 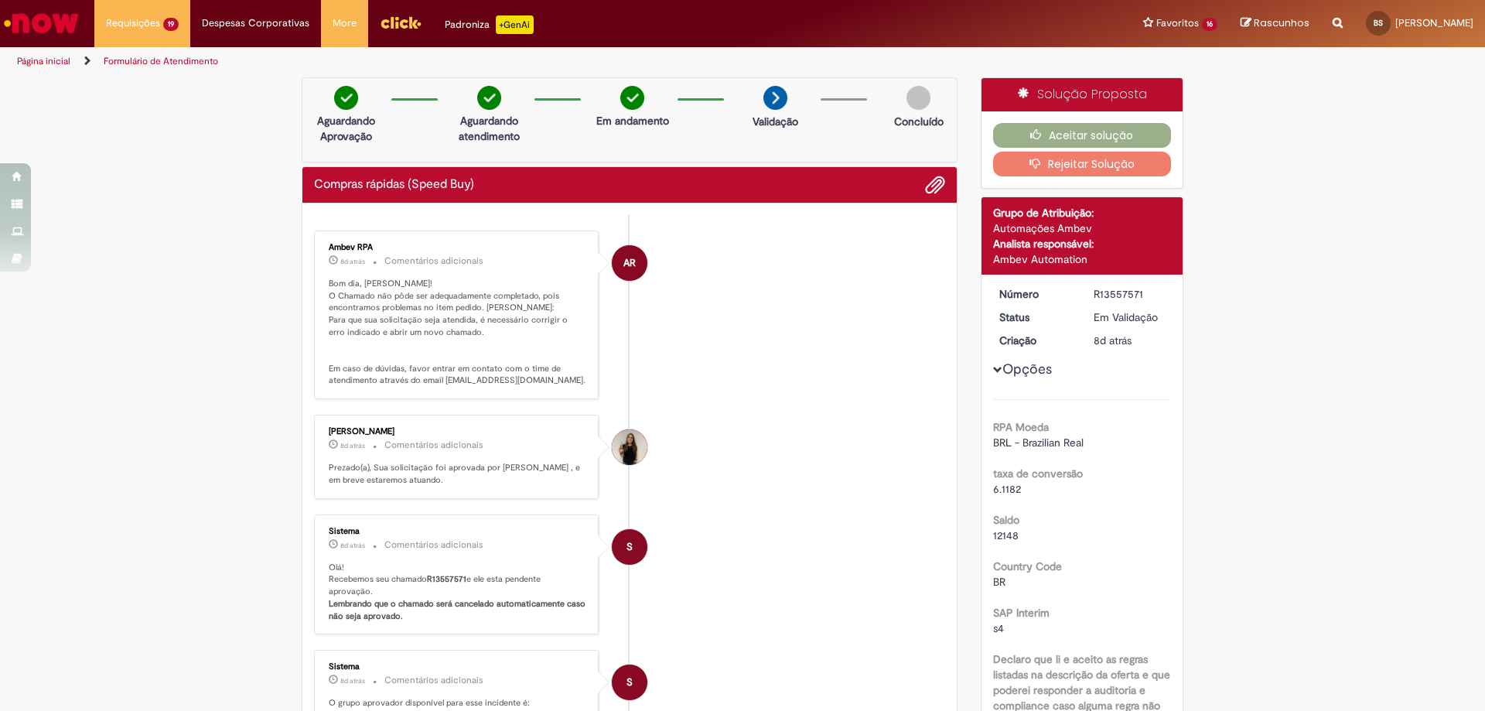 I want to click on b: Country Code, so click(x=1027, y=566).